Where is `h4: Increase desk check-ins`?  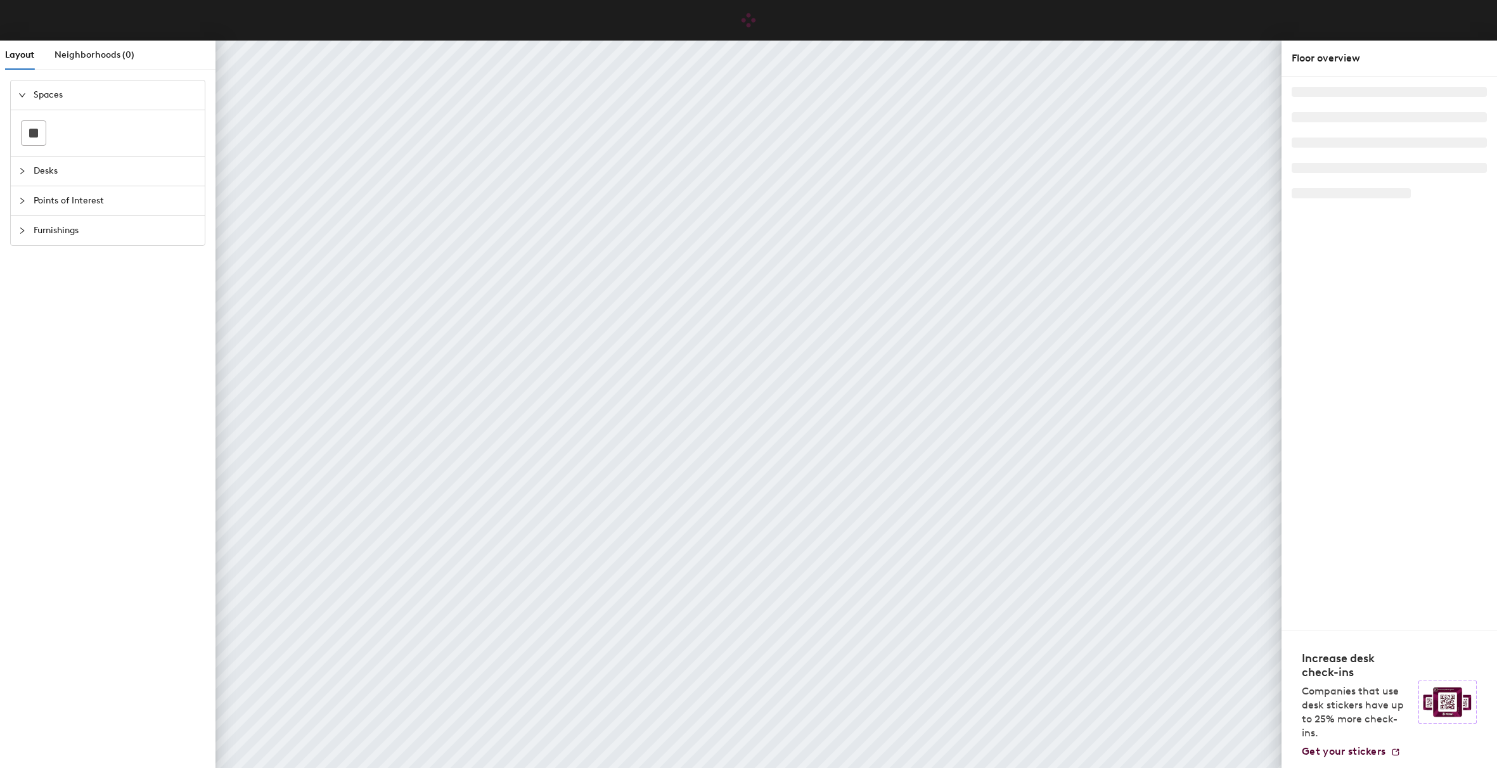 h4: Increase desk check-ins is located at coordinates (1356, 665).